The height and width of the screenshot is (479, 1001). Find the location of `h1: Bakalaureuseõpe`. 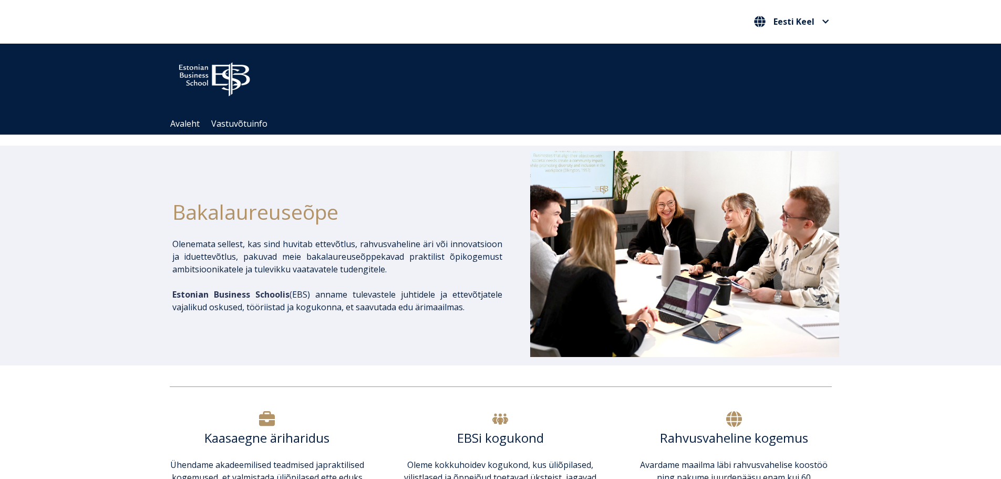

h1: Bakalaureuseõpe is located at coordinates (337, 211).